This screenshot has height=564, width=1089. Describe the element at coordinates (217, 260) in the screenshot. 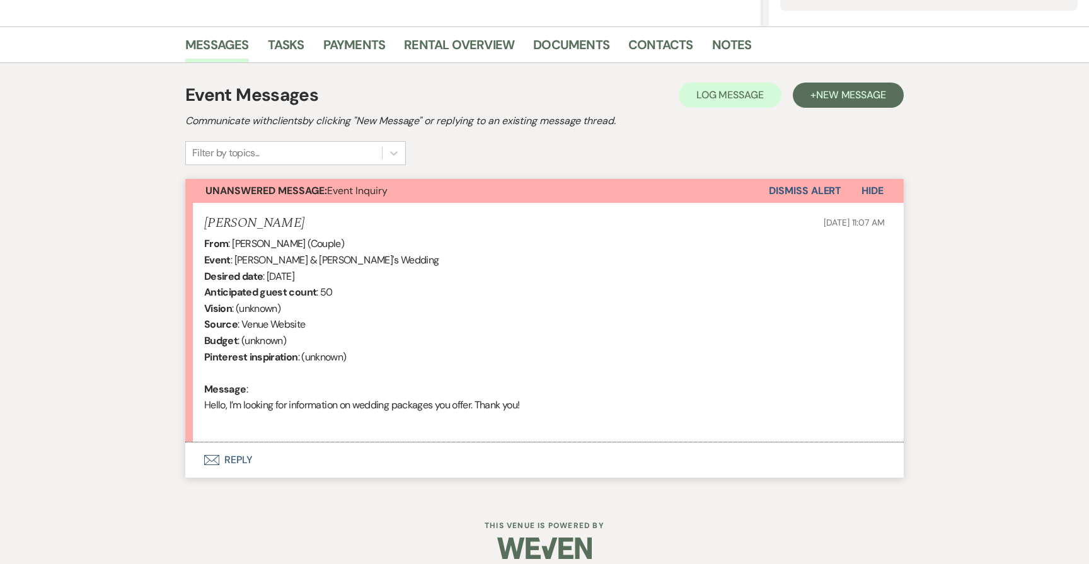

I see `b: Event` at that location.